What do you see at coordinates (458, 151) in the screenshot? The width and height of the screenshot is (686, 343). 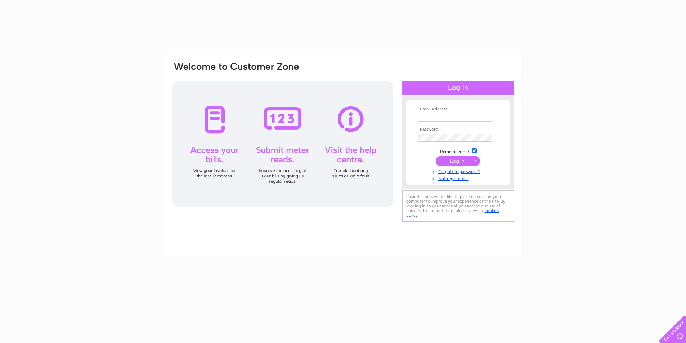 I see `td: Remember me?` at bounding box center [458, 151].